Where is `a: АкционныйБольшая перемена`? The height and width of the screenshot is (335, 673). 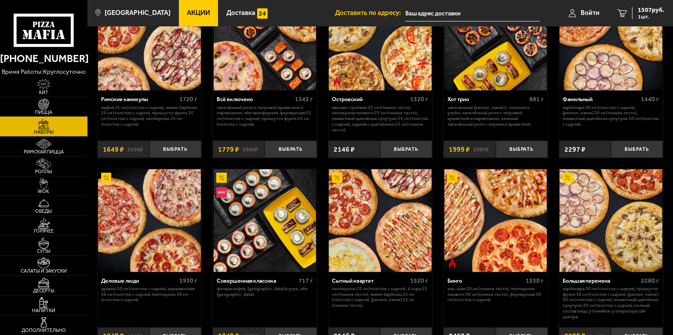
a: АкционныйБольшая перемена is located at coordinates (611, 221).